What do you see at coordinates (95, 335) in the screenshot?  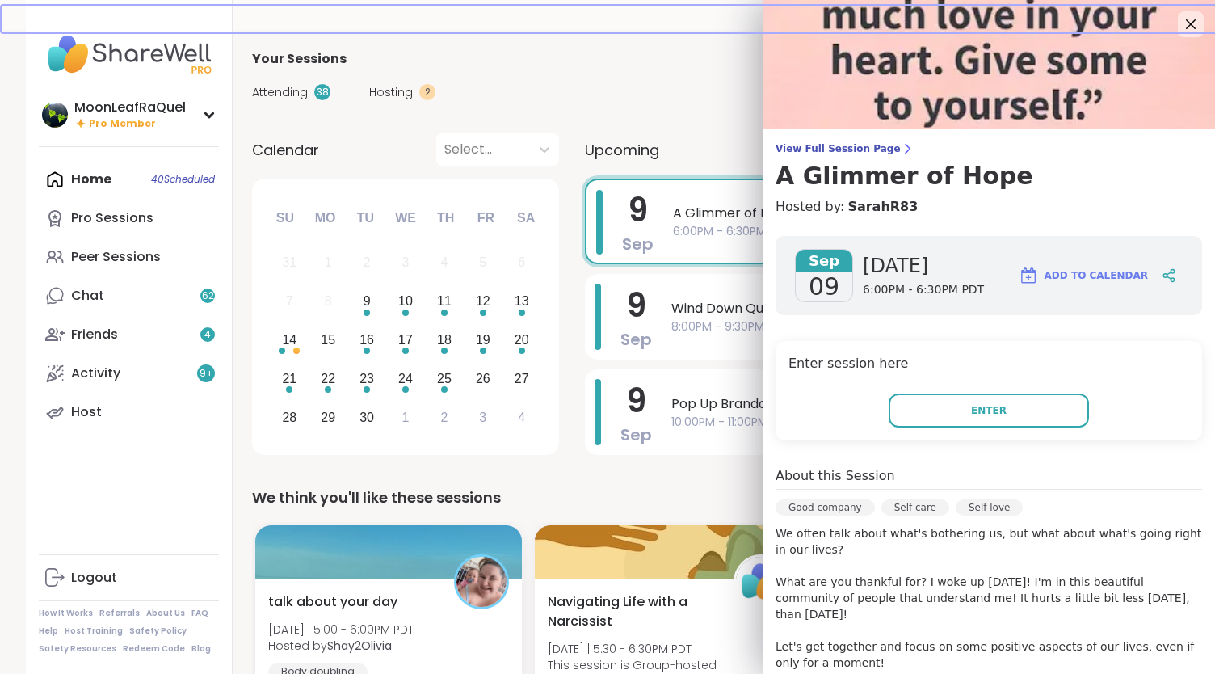 I see `div: Friends` at bounding box center [95, 335].